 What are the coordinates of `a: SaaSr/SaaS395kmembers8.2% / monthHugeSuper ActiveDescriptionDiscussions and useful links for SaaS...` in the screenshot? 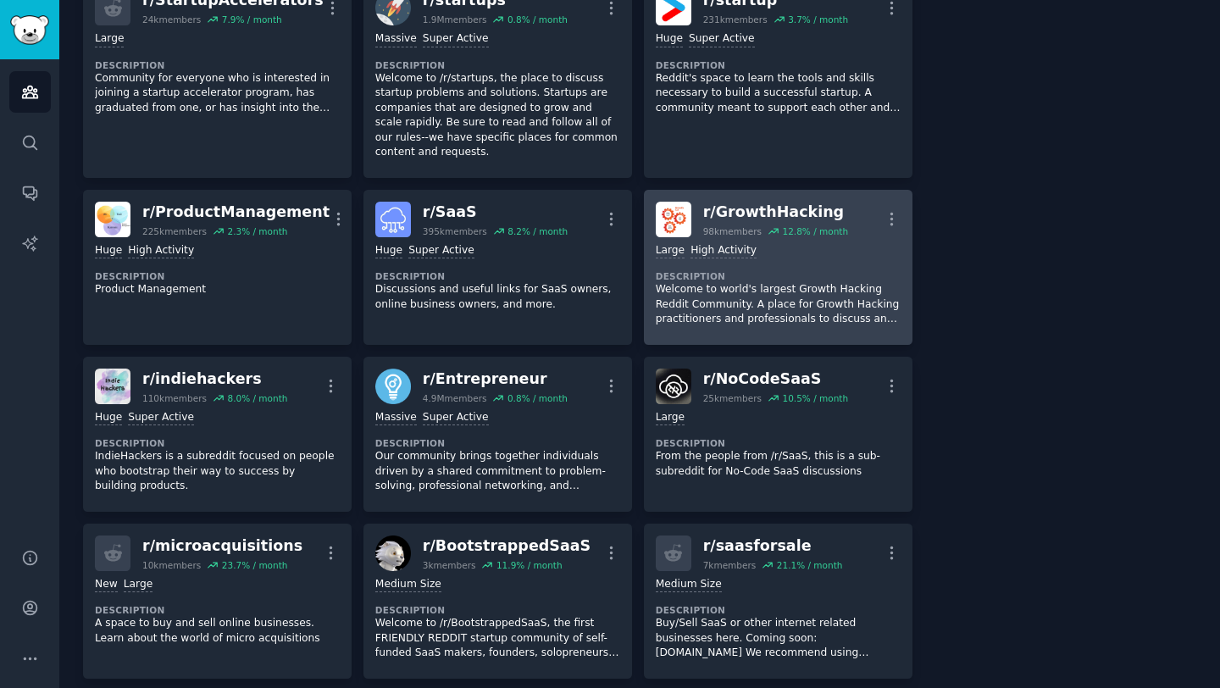 It's located at (497, 267).